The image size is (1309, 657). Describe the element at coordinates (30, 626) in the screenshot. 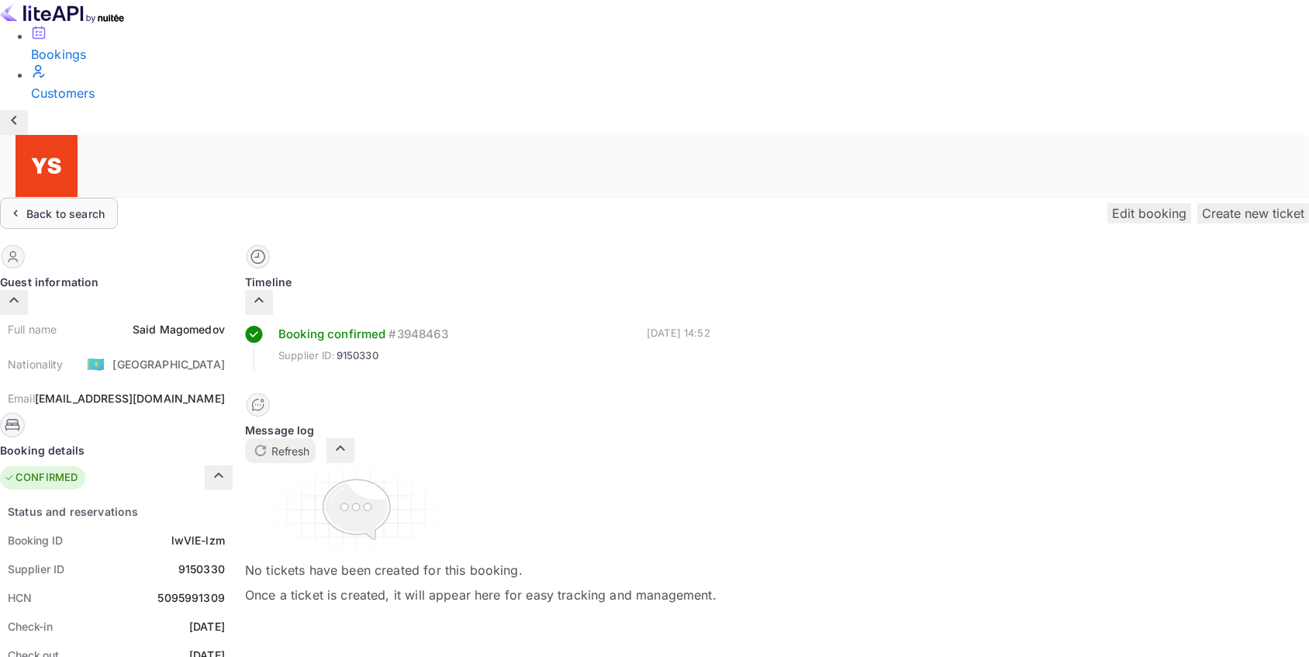

I see `div: Check-in` at that location.